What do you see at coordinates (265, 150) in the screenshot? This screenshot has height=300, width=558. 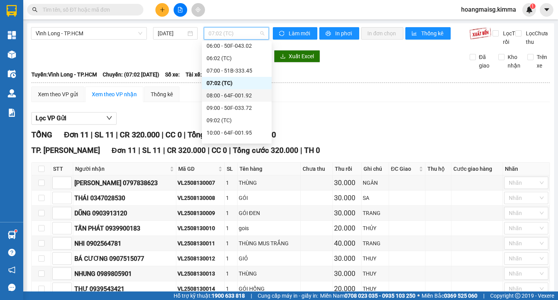 I see `span: Tổng cước 320.000` at bounding box center [265, 150].